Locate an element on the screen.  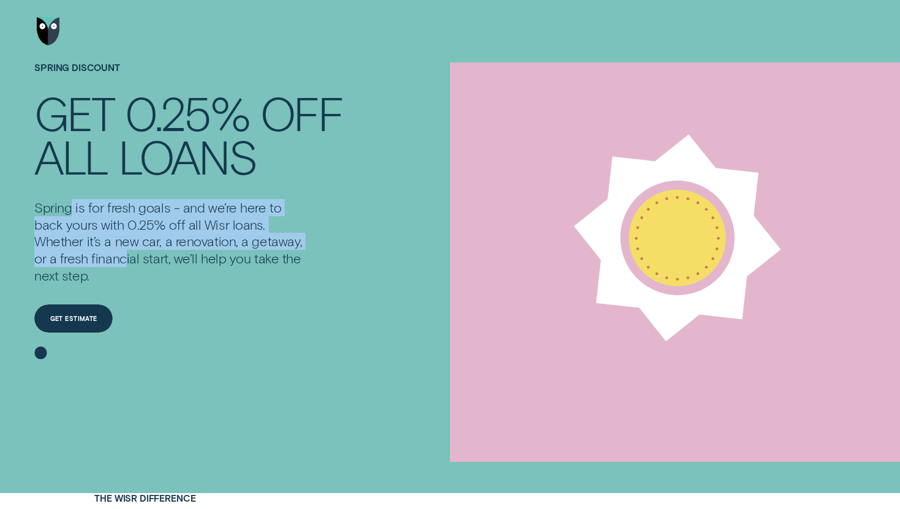
h4: Get 0.25% off all loans is located at coordinates (188, 135).